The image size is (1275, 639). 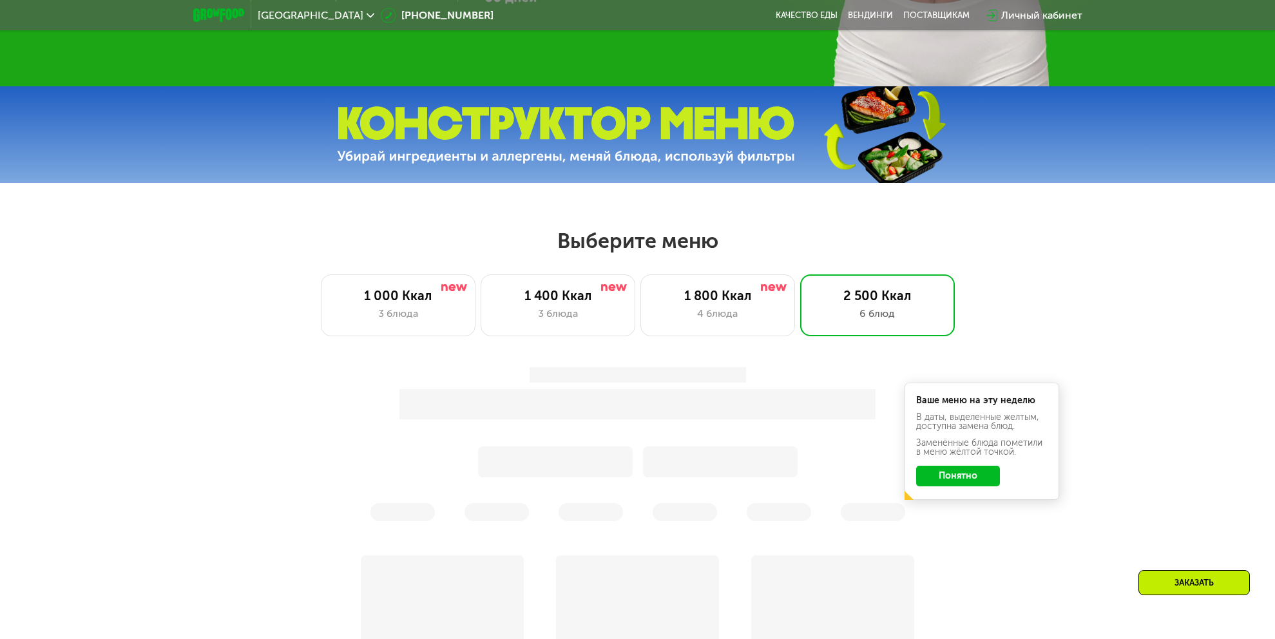 I want to click on div: поставщикам, so click(x=936, y=15).